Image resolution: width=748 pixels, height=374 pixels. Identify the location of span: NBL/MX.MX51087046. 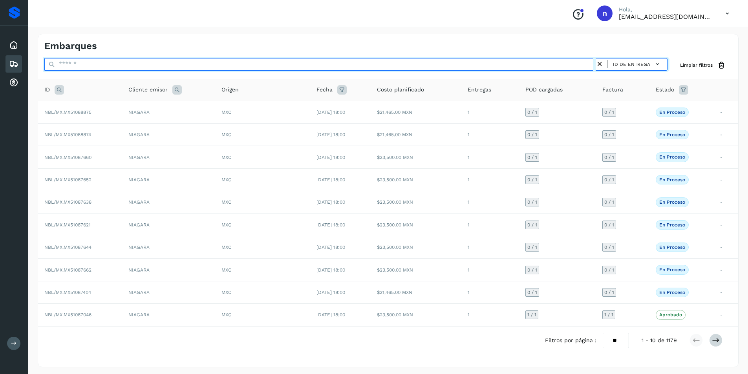
(68, 315).